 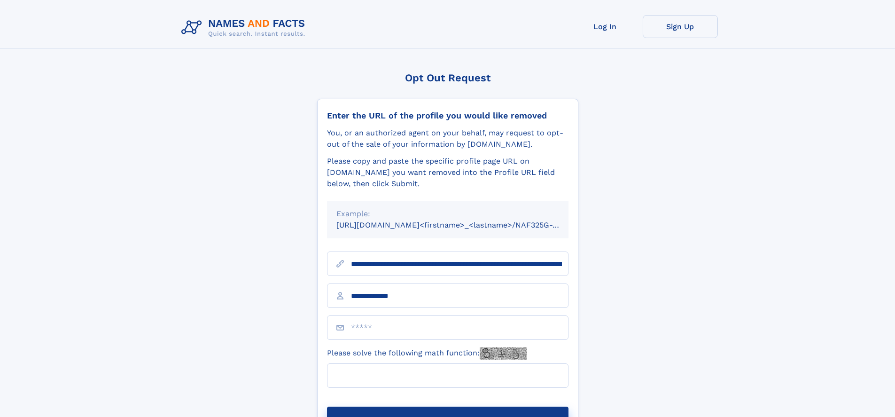 I want to click on label: Please solve the following math function:, so click(x=426, y=353).